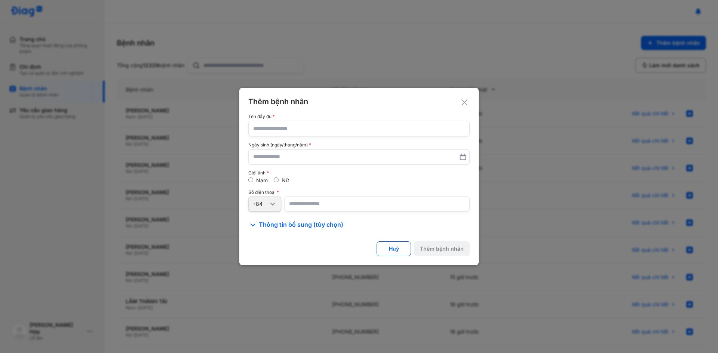 This screenshot has width=718, height=353. Describe the element at coordinates (359, 145) in the screenshot. I see `div: Ngày sinh (ngày/tháng/năm)` at that location.